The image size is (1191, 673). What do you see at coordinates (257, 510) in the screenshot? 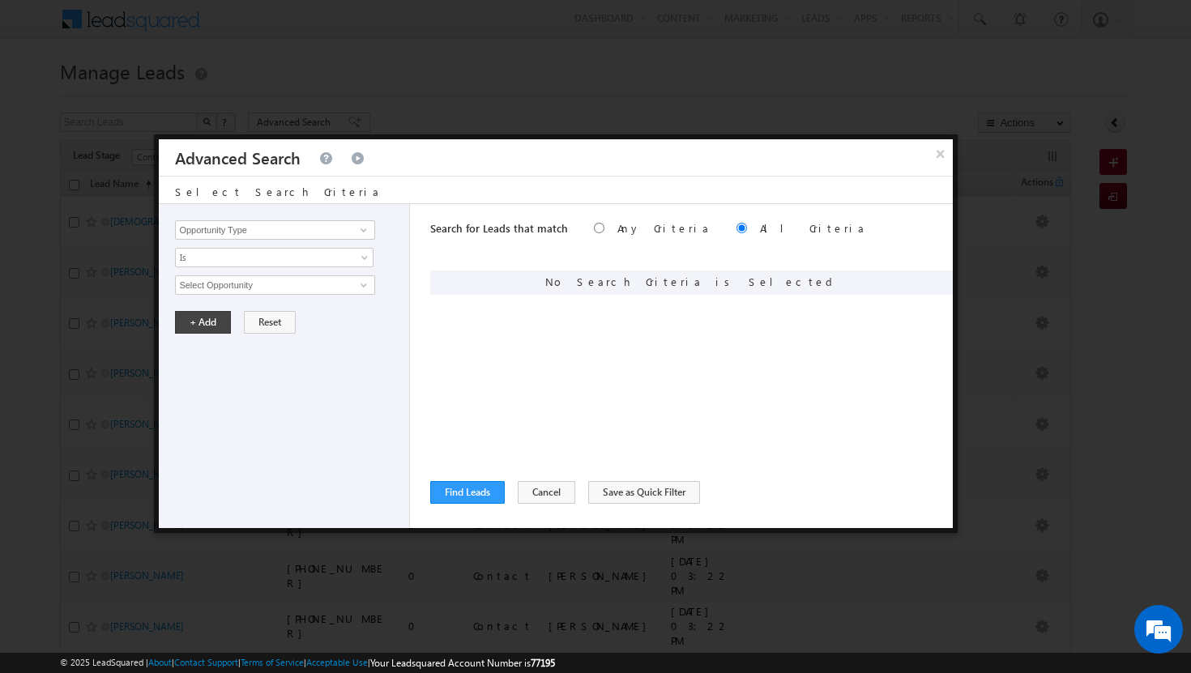
I see `em: Start Chat` at bounding box center [257, 510].